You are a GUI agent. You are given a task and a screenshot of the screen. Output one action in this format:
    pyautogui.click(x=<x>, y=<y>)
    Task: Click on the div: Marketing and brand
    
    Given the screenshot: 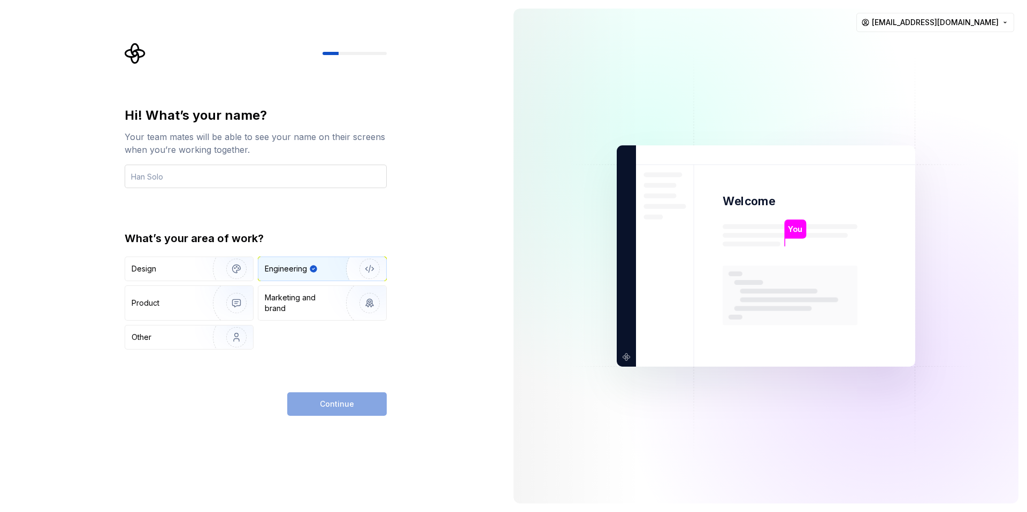 What is the action you would take?
    pyautogui.click(x=301, y=303)
    